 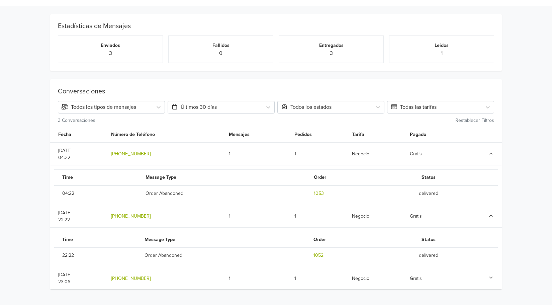 What do you see at coordinates (377, 134) in the screenshot?
I see `th: Tarifa` at bounding box center [377, 134].